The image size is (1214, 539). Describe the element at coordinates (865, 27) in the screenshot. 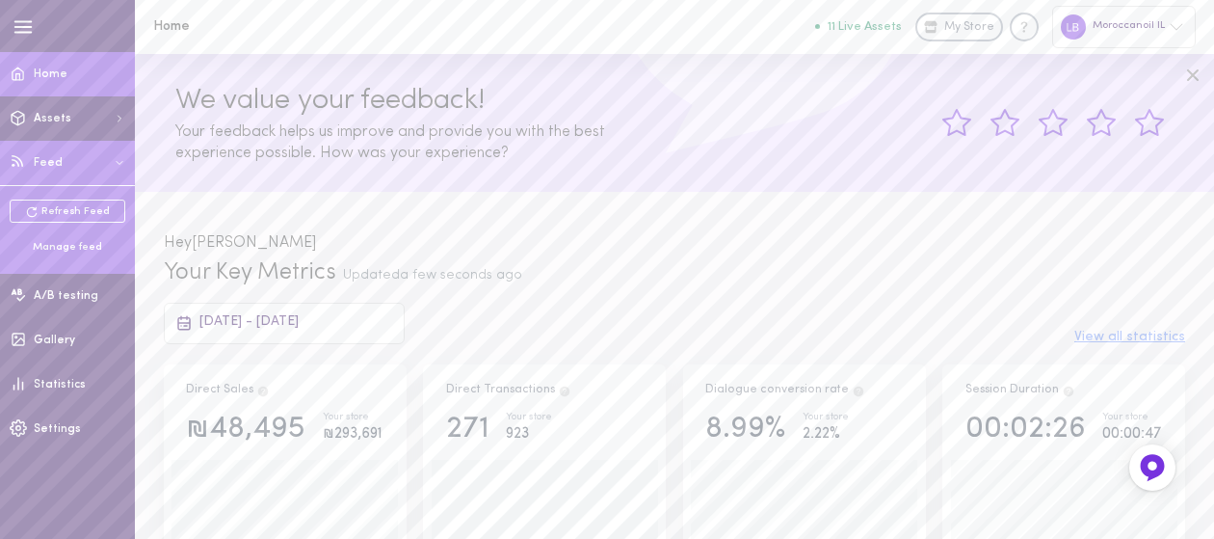

I see `a: 11 Live Assets` at that location.